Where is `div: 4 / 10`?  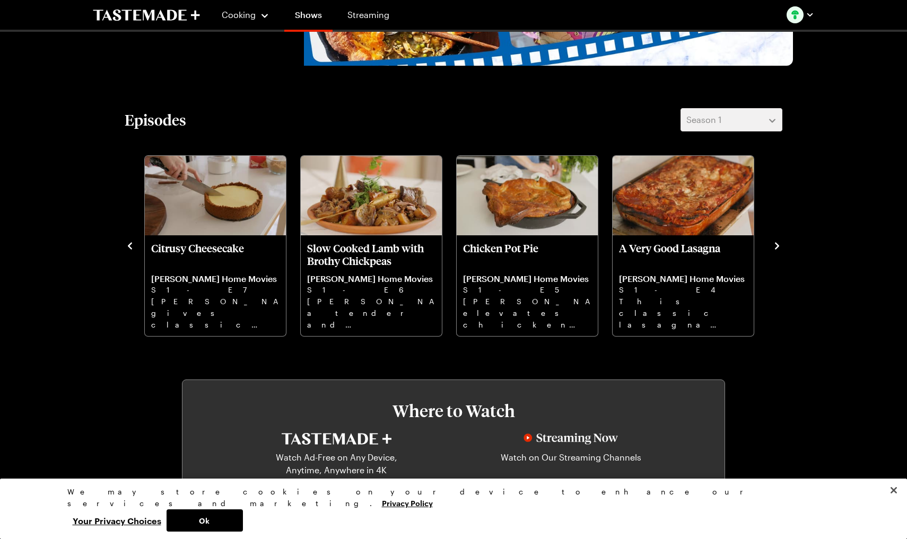
div: 4 / 10 is located at coordinates (222, 245).